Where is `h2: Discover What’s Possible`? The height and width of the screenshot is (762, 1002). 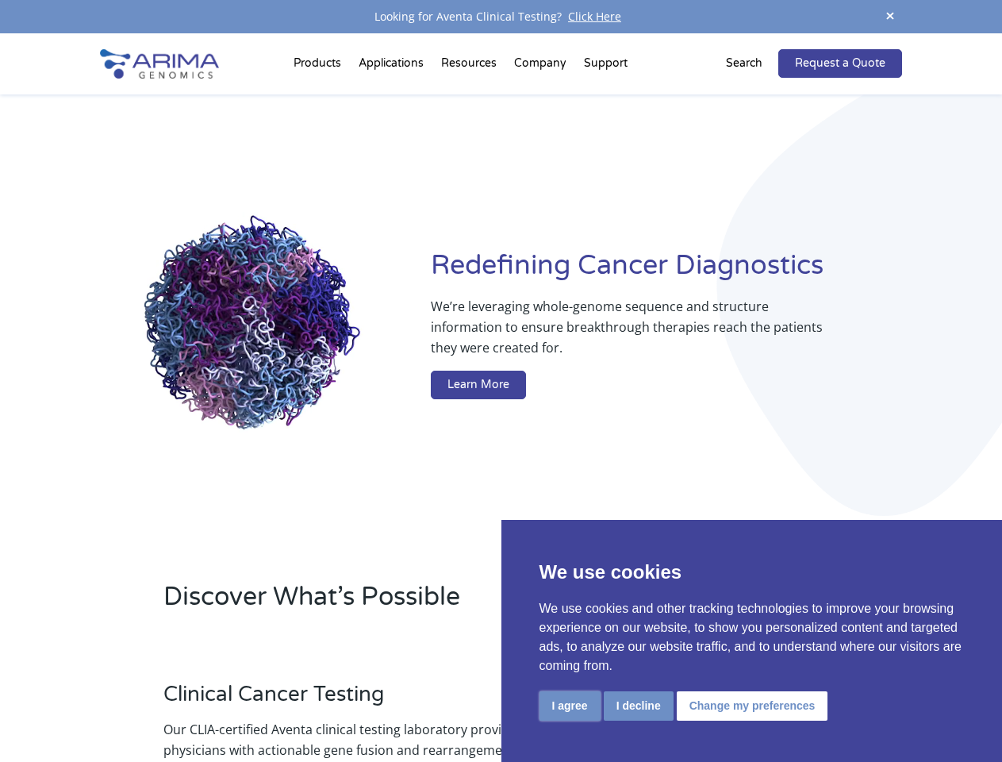
h2: Discover What’s Possible is located at coordinates (427, 603).